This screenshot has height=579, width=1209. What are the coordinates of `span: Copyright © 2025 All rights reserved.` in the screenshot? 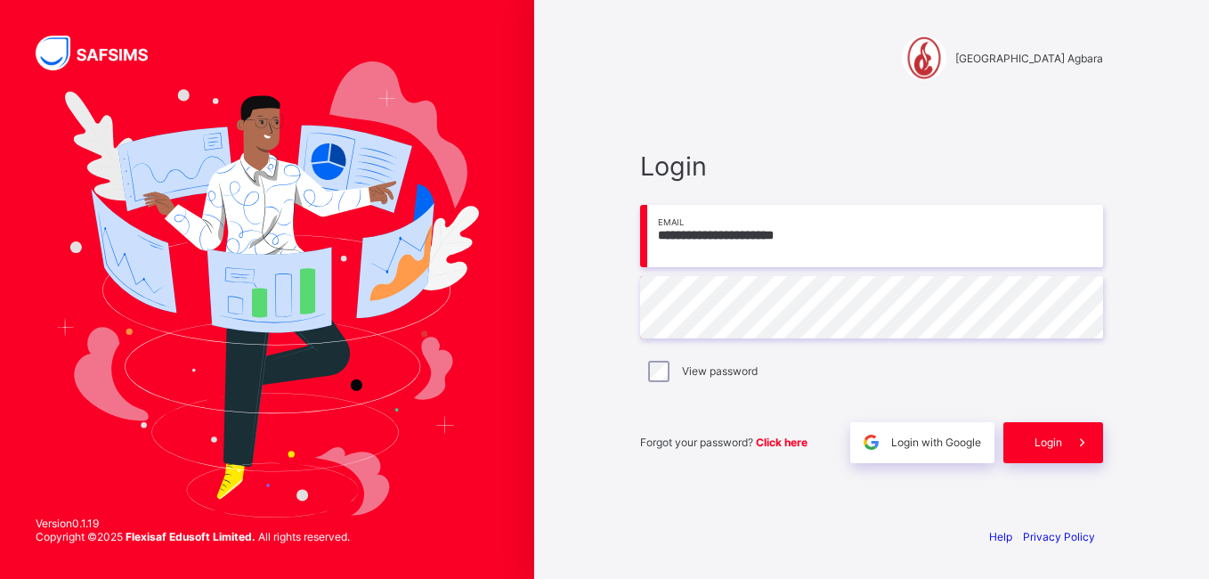 It's located at (192, 536).